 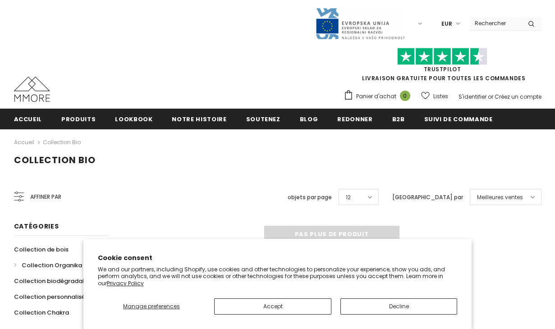 I want to click on span: Collection biodégradable, so click(x=53, y=281).